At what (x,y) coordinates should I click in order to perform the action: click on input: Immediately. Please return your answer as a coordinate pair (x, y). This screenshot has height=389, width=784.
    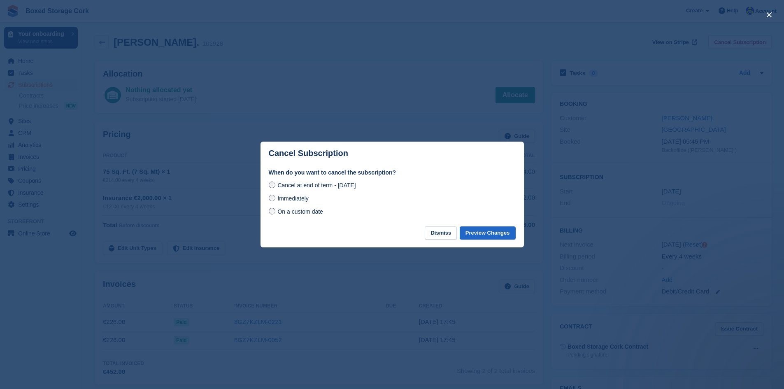
    Looking at the image, I should click on (272, 198).